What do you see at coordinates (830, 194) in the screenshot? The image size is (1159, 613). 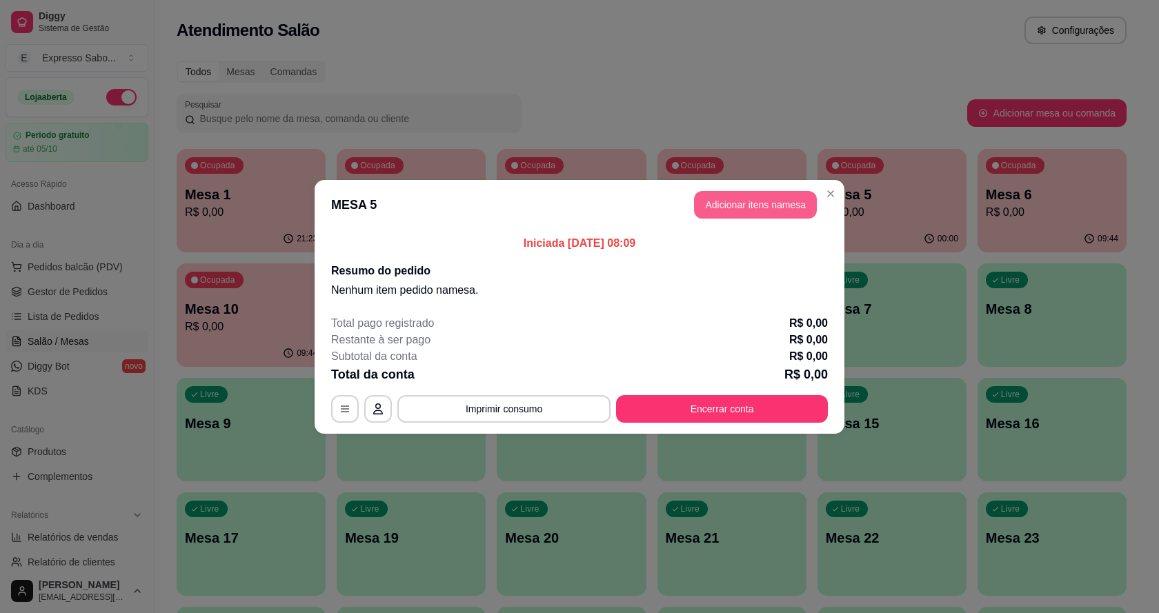 I see `button: Close` at bounding box center [830, 194].